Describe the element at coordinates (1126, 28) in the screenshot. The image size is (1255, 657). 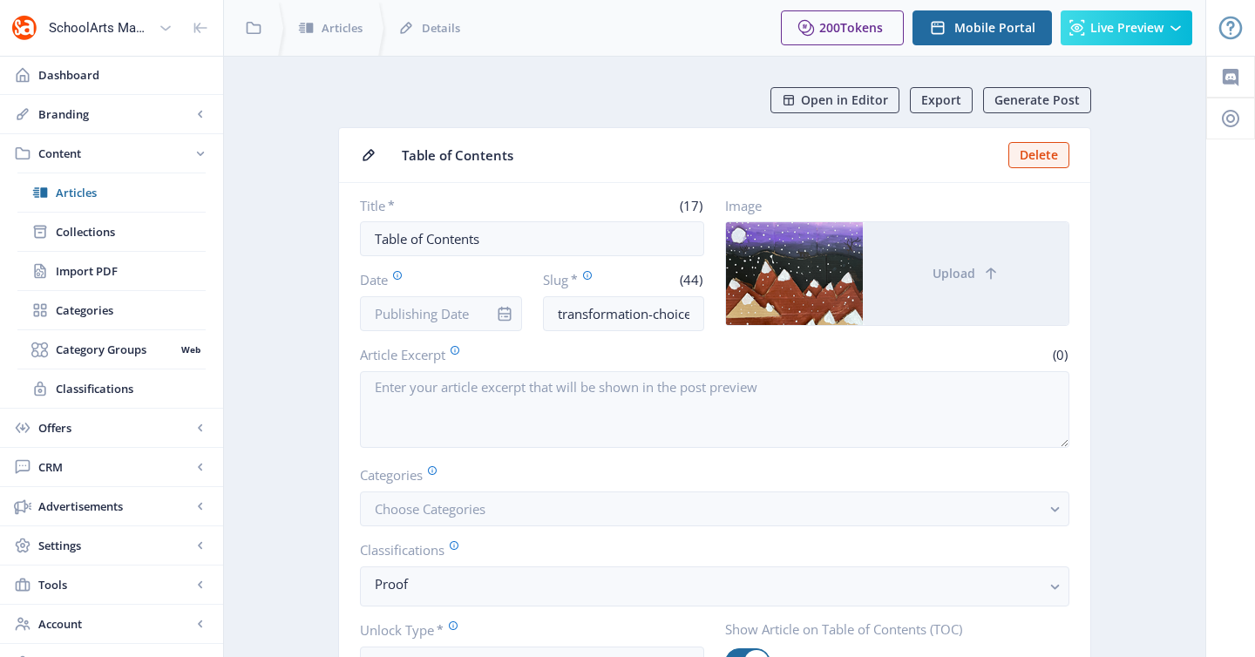
I see `button: Live Preview` at that location.